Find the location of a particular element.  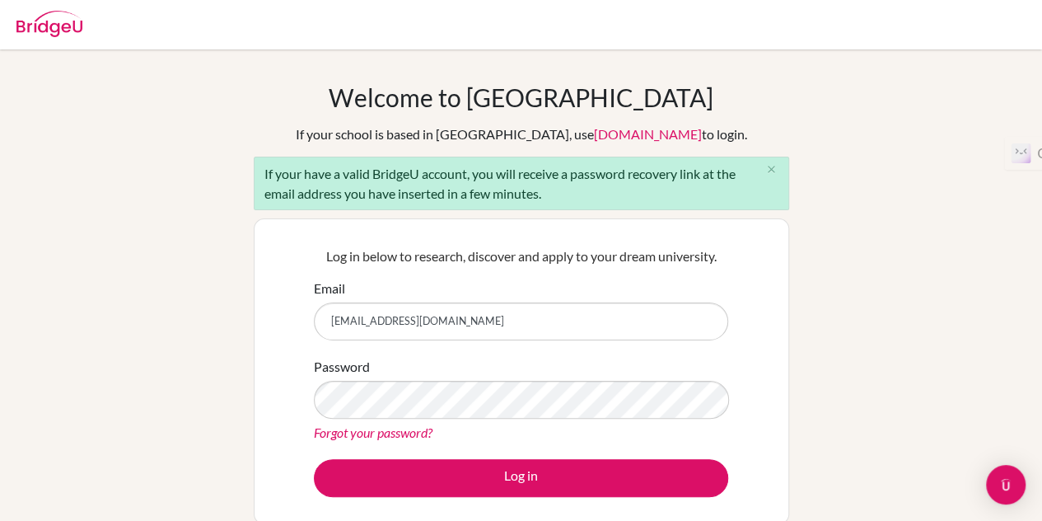

button: Log in is located at coordinates (521, 478).